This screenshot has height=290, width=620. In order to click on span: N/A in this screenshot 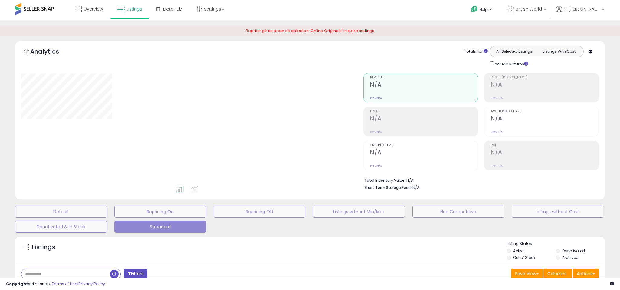, I will do `click(416, 187)`.